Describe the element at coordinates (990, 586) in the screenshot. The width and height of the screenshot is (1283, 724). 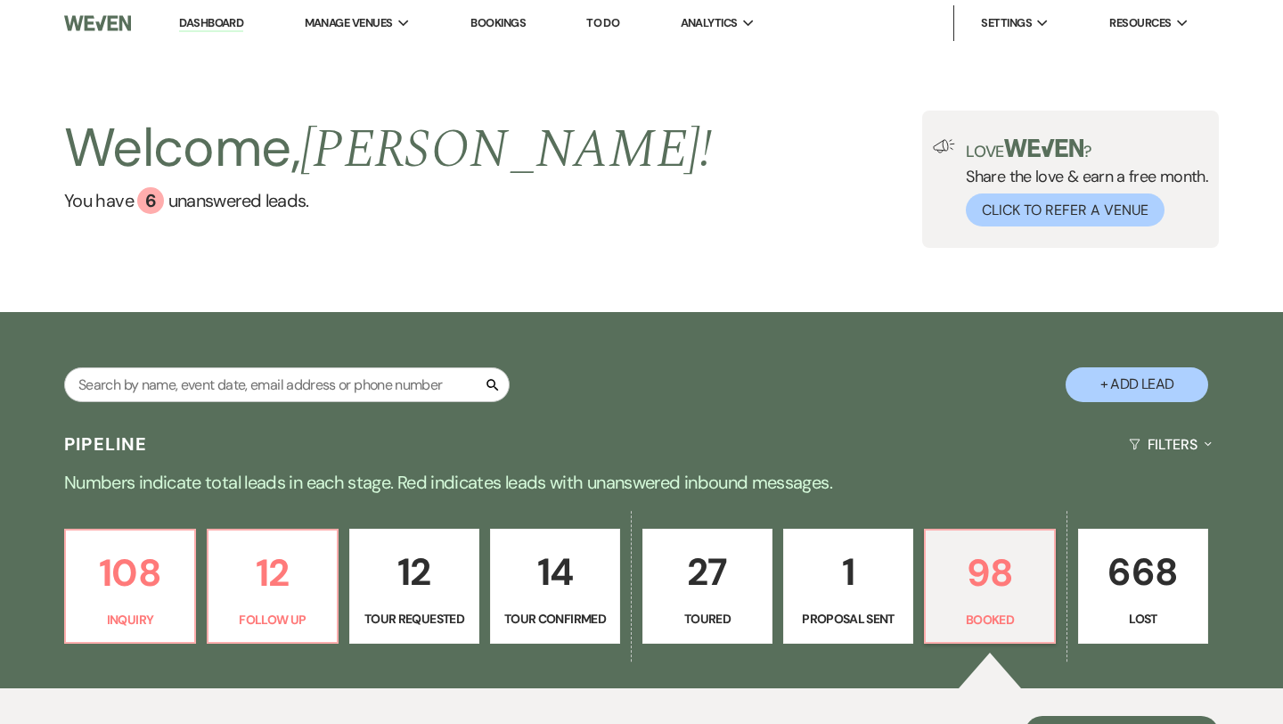
I see `a: 98Booked` at that location.